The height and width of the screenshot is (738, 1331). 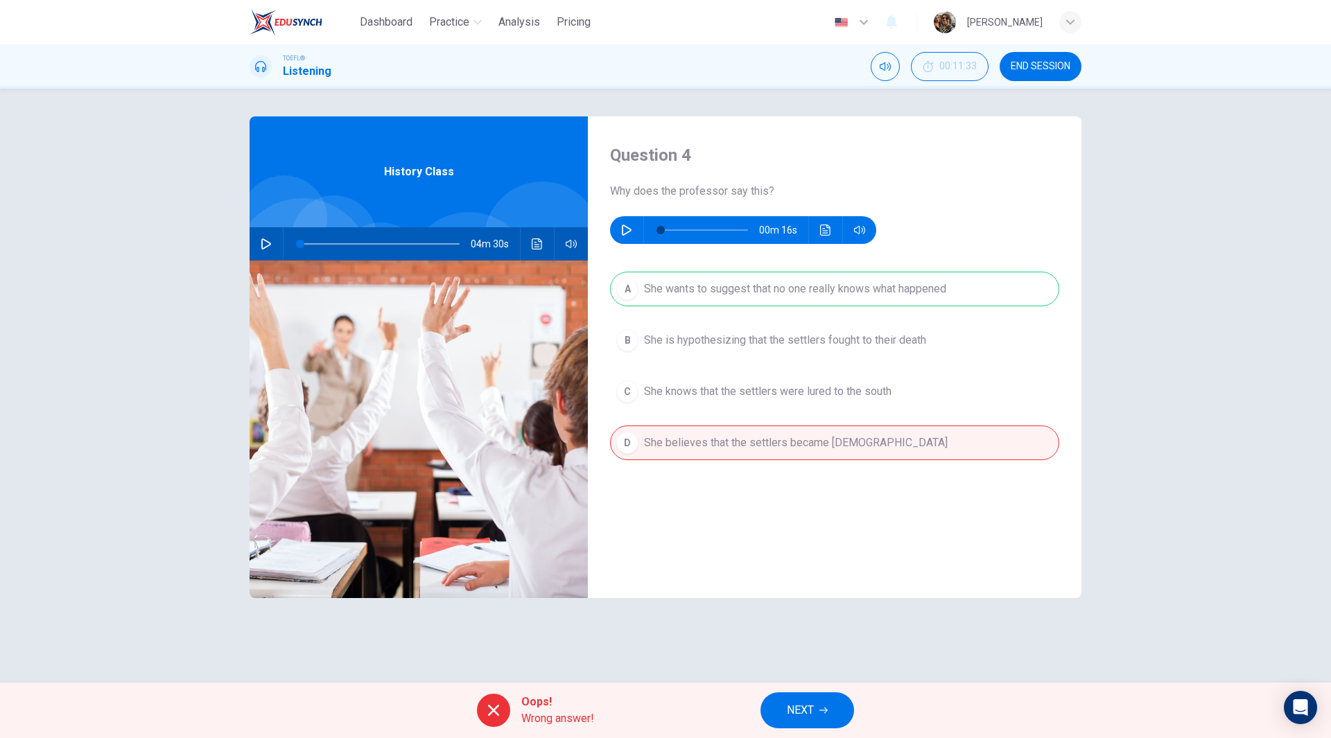 I want to click on button: Practice, so click(x=456, y=22).